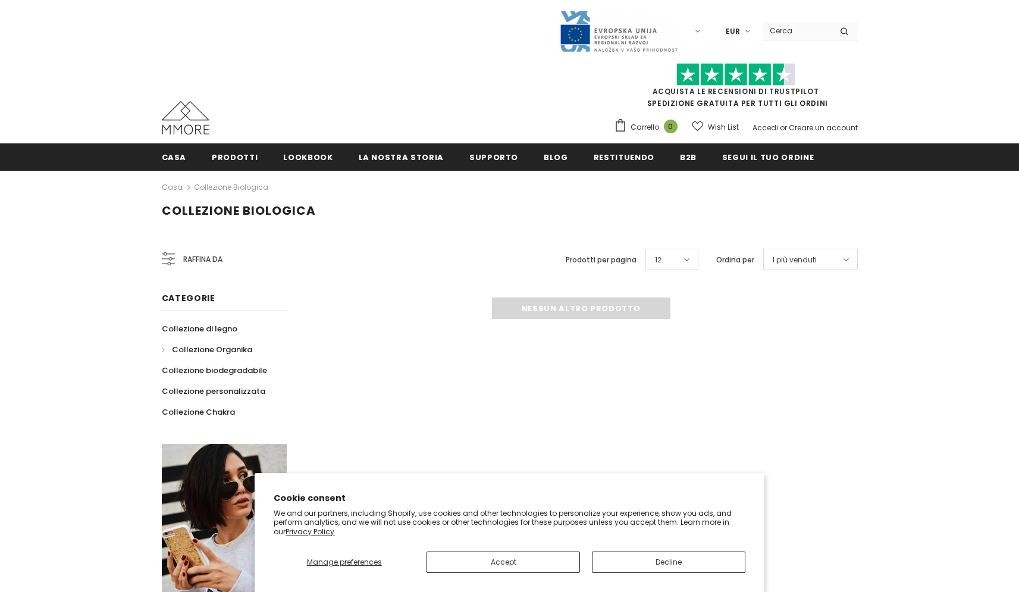 The image size is (1019, 592). What do you see at coordinates (212, 349) in the screenshot?
I see `span: Collezione Organika` at bounding box center [212, 349].